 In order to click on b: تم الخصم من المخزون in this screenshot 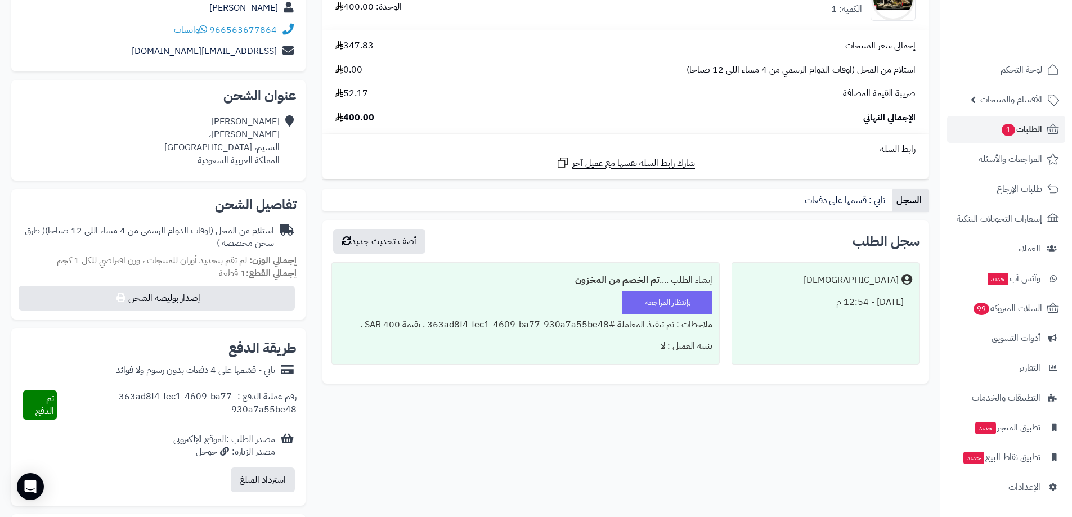, I will do `click(617, 280)`.